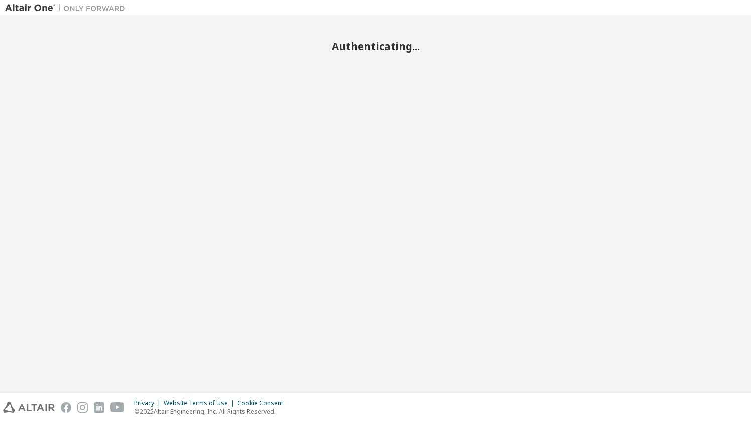  Describe the element at coordinates (82, 408) in the screenshot. I see `img: instagram.svg` at that location.